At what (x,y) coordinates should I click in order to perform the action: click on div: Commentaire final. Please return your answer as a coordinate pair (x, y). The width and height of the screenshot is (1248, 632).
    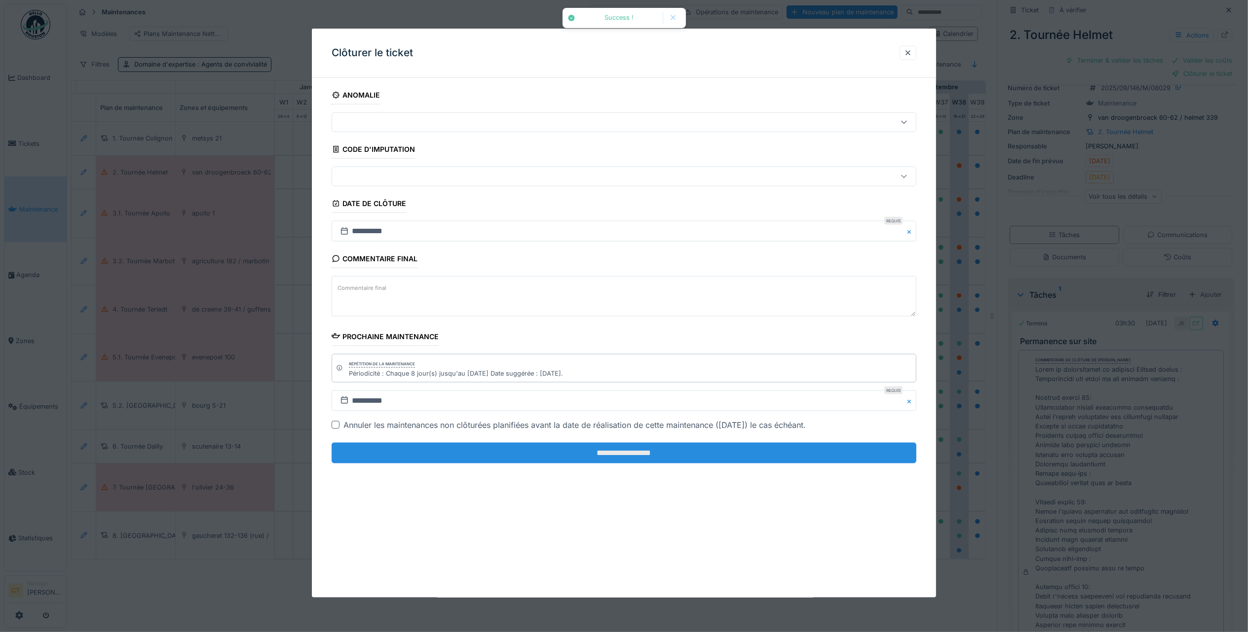
    Looking at the image, I should click on (374, 260).